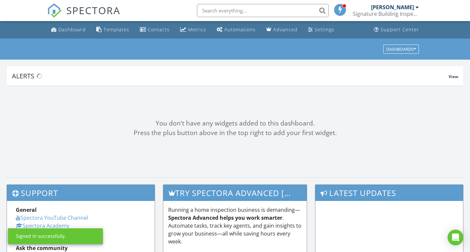  What do you see at coordinates (41, 236) in the screenshot?
I see `div: Signed in successfully.` at bounding box center [41, 236].